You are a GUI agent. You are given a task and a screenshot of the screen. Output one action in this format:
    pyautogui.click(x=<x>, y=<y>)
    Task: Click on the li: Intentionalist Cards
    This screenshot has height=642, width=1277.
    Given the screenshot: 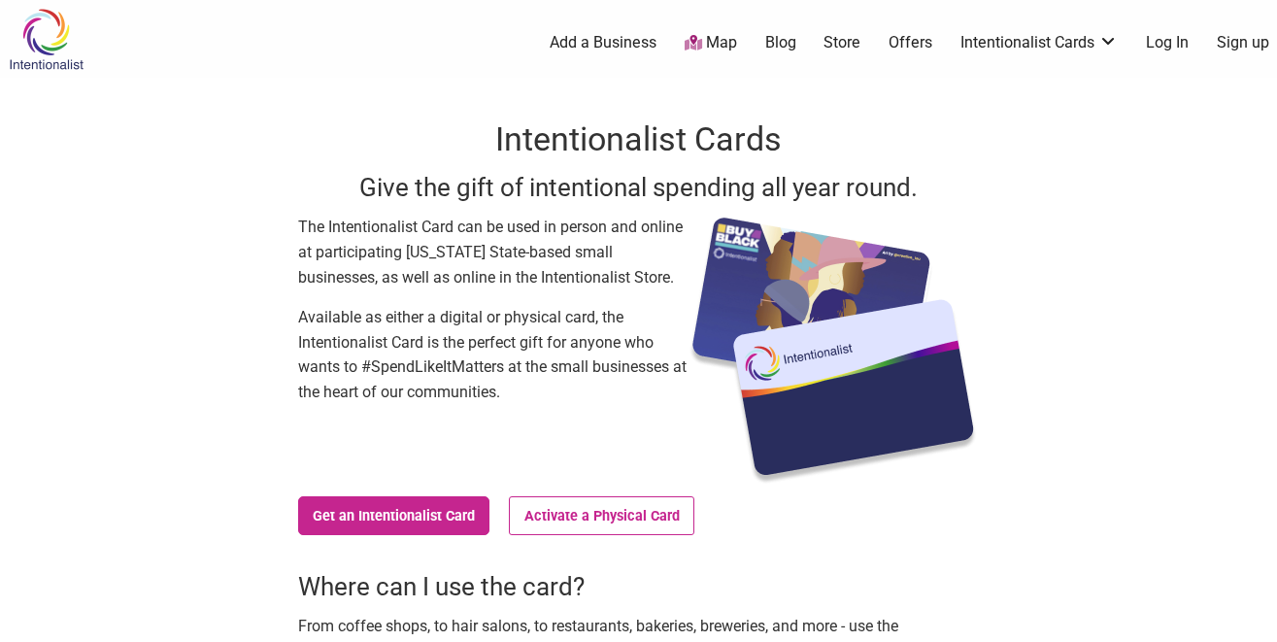 What is the action you would take?
    pyautogui.click(x=1039, y=43)
    